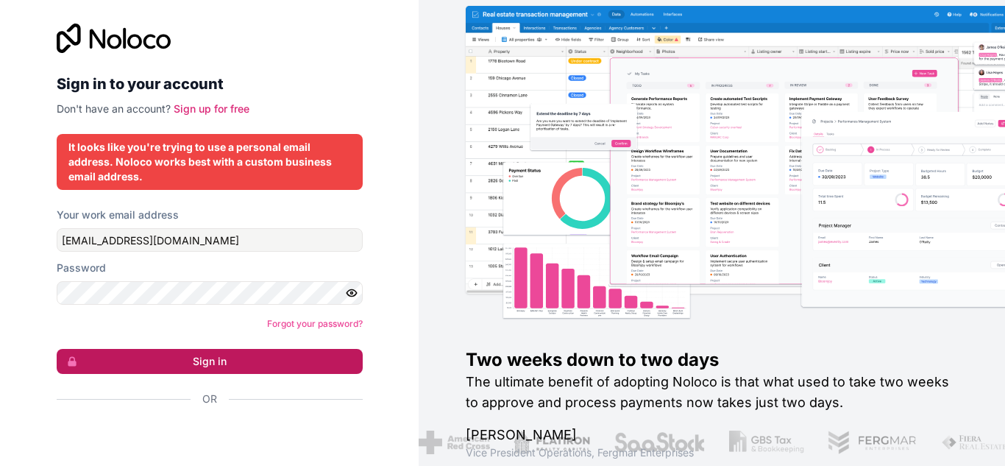  Describe the element at coordinates (113, 108) in the screenshot. I see `span: Don't have an account?` at that location.